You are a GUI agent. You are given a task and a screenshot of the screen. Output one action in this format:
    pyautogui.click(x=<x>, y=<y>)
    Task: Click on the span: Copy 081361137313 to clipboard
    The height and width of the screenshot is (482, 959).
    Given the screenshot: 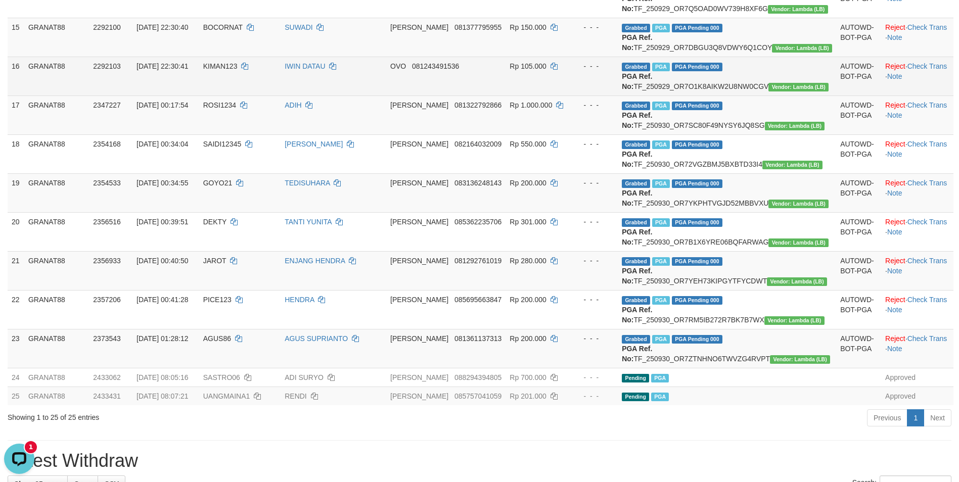 What is the action you would take?
    pyautogui.click(x=478, y=339)
    